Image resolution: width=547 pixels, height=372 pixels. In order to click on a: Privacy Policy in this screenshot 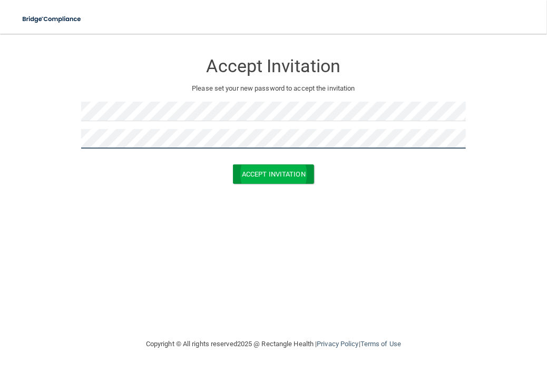, I will do `click(337, 343)`.